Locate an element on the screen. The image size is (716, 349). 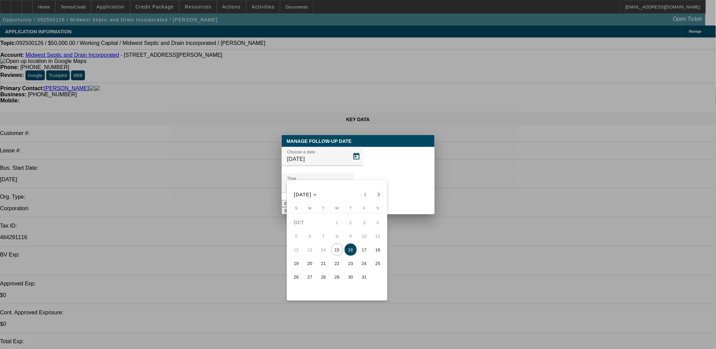
span: 20 is located at coordinates (310, 263).